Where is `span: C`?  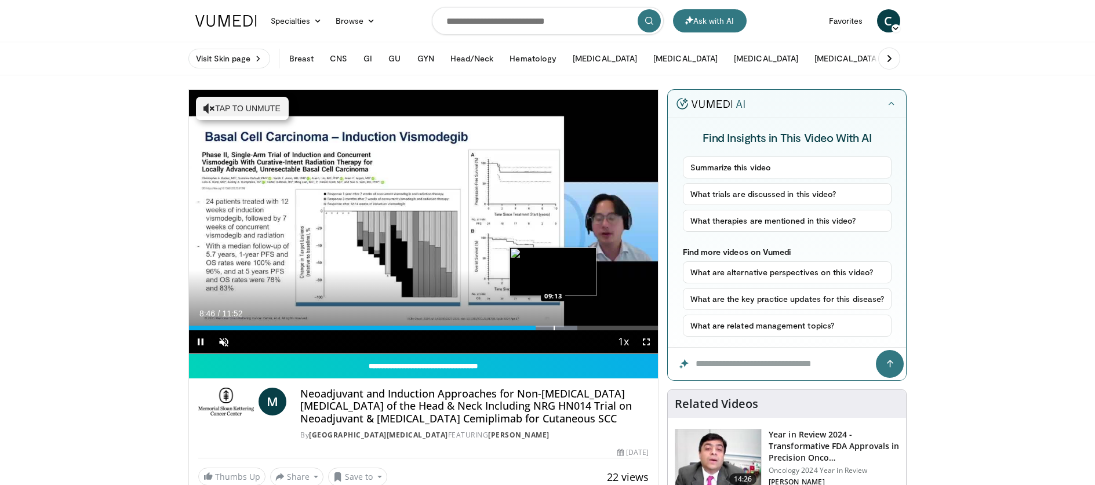
span: C is located at coordinates (889, 21).